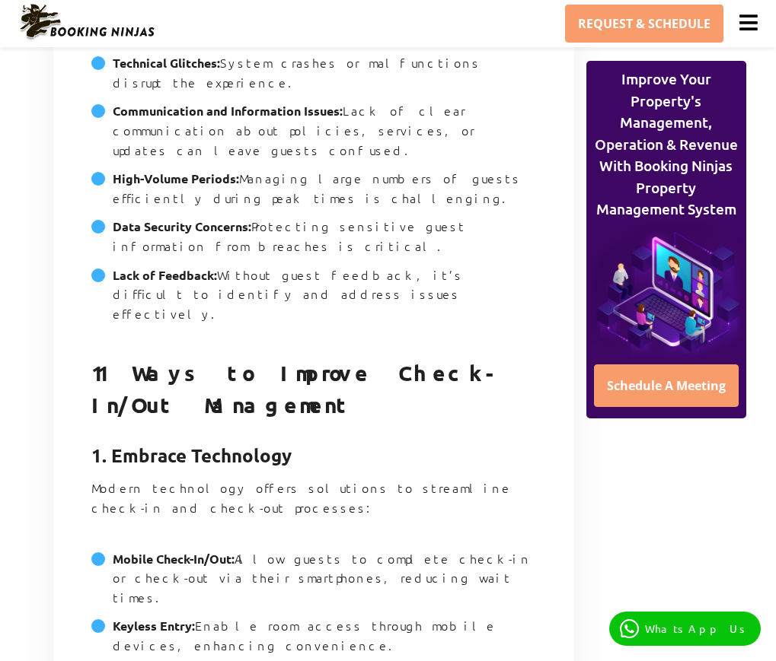 Image resolution: width=776 pixels, height=661 pixels. Describe the element at coordinates (314, 241) in the screenshot. I see `li: Protecting sensitive guest information from breaches is critical.` at that location.